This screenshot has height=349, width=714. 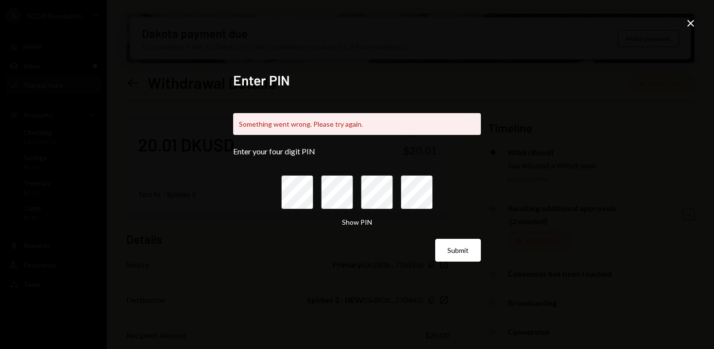 What do you see at coordinates (357, 80) in the screenshot?
I see `h2: Enter PIN` at bounding box center [357, 80].